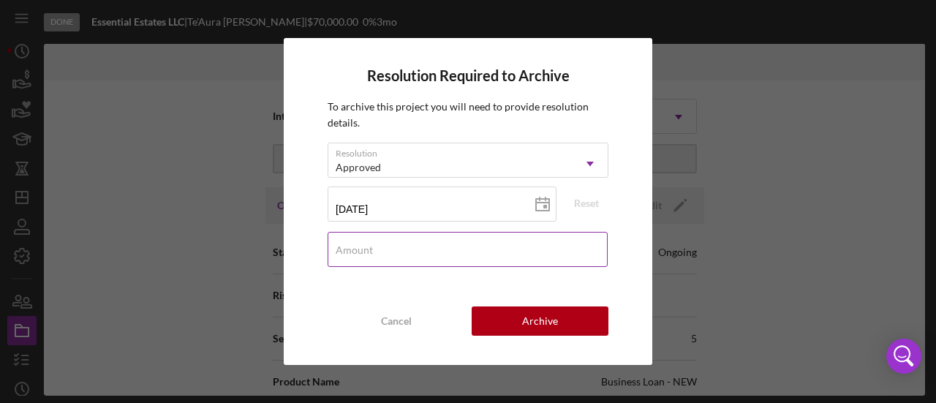 The height and width of the screenshot is (403, 936). I want to click on div: Archive, so click(540, 321).